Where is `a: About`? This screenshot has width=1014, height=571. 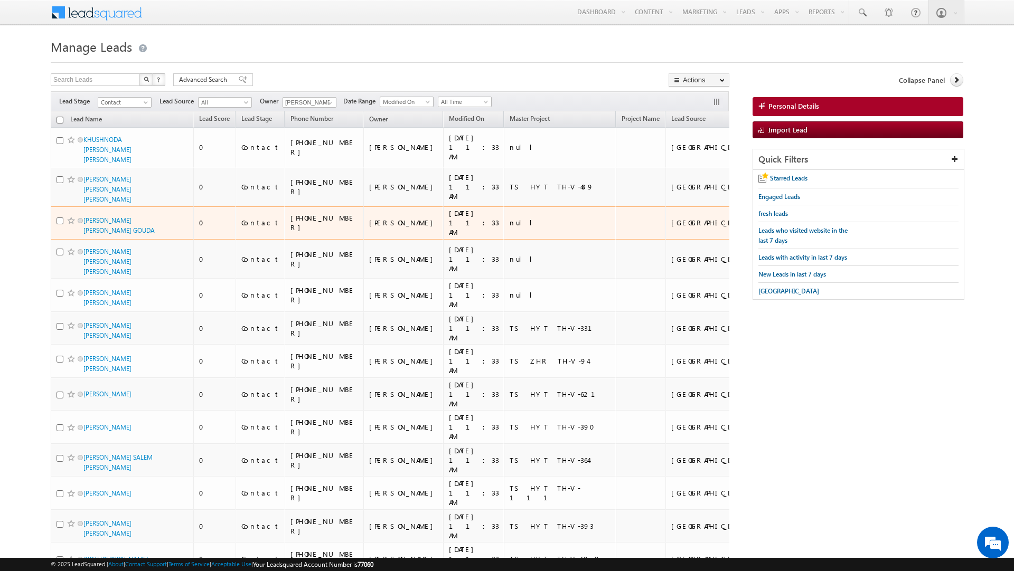 a: About is located at coordinates (116, 564).